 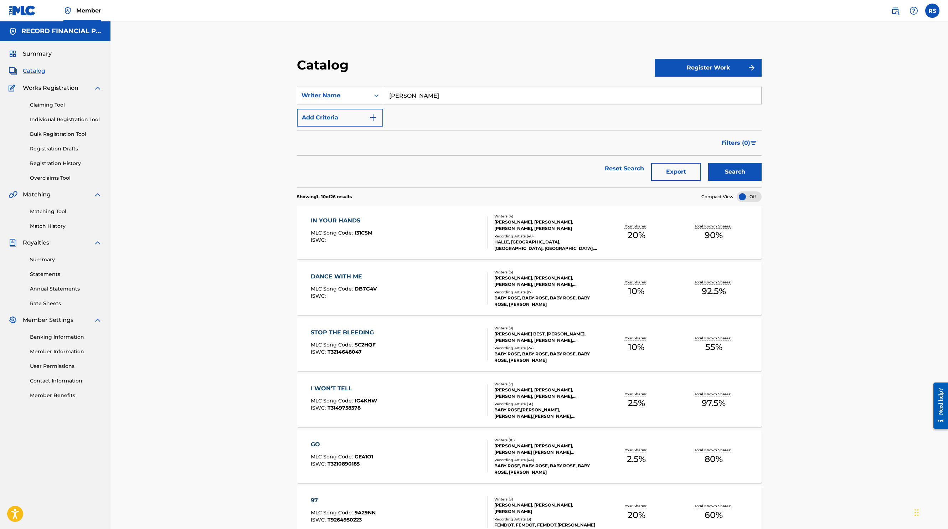 I want to click on span: 92.5 %, so click(x=714, y=291).